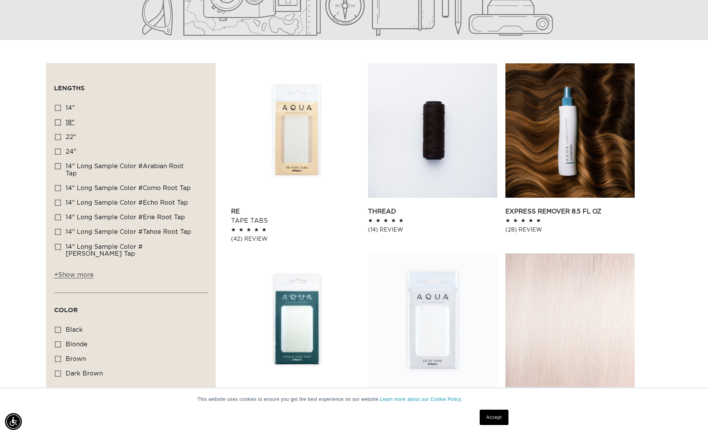 This screenshot has width=708, height=435. I want to click on summary: Lengths (0 selected), so click(131, 85).